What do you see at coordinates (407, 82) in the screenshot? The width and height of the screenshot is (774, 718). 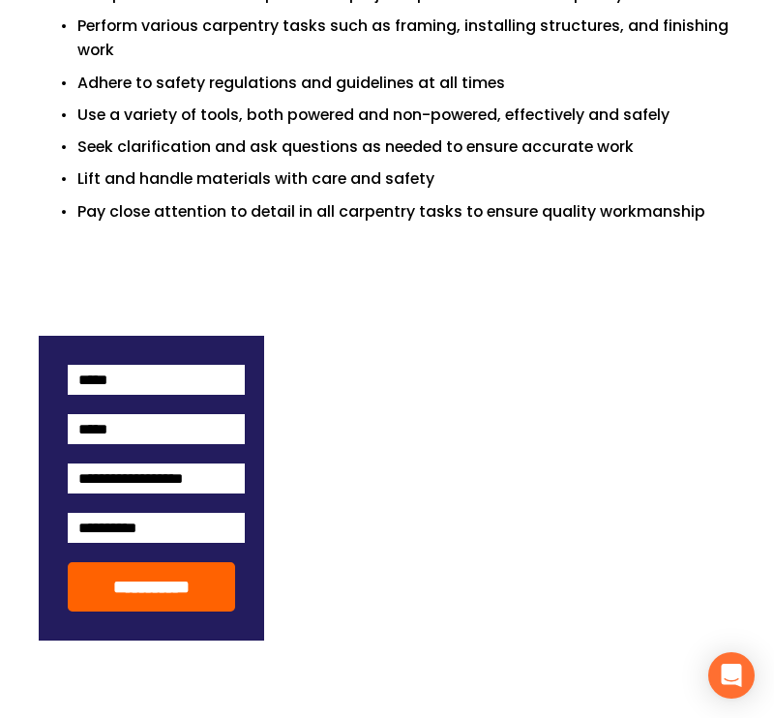 I see `p: Adhere to safety regulations and guidelines at all times` at bounding box center [407, 82].